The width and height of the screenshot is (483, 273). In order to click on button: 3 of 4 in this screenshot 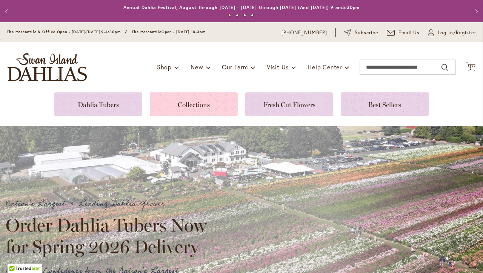, I will do `click(245, 15)`.